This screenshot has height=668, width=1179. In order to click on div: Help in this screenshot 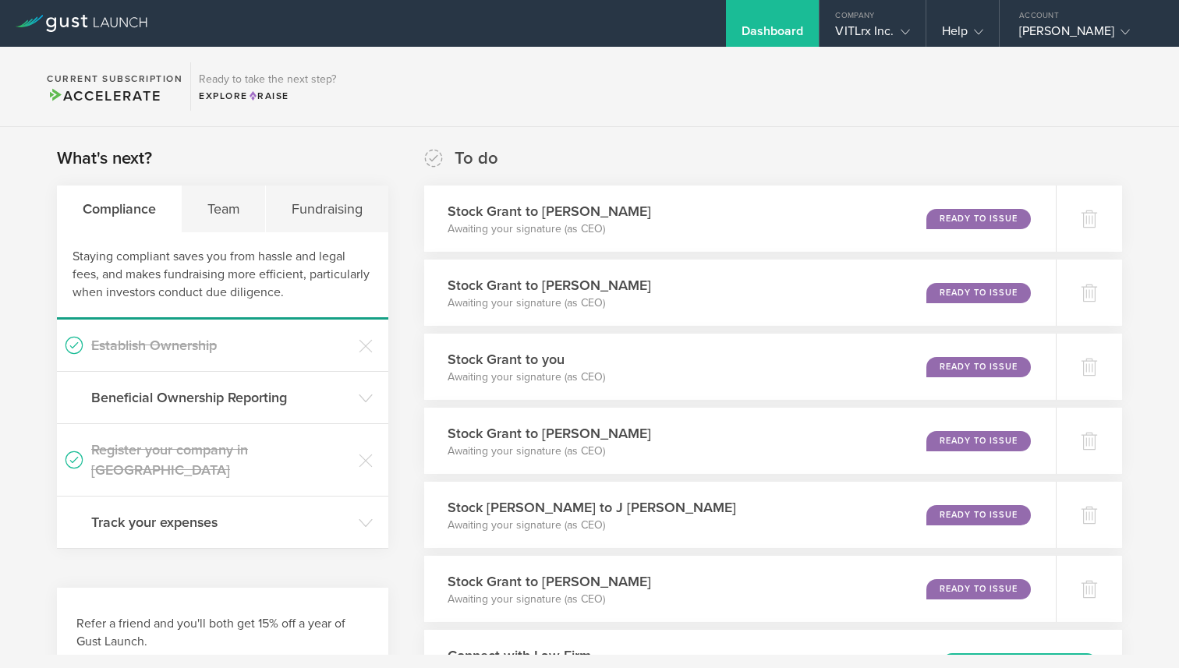, I will do `click(962, 35)`.